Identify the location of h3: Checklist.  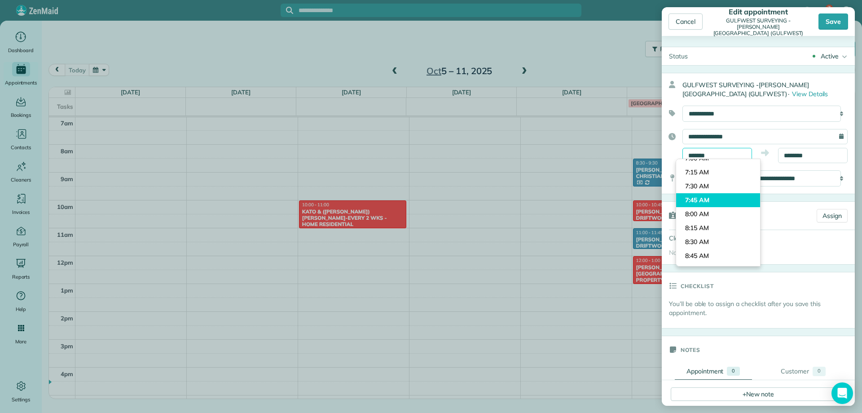
(697, 286).